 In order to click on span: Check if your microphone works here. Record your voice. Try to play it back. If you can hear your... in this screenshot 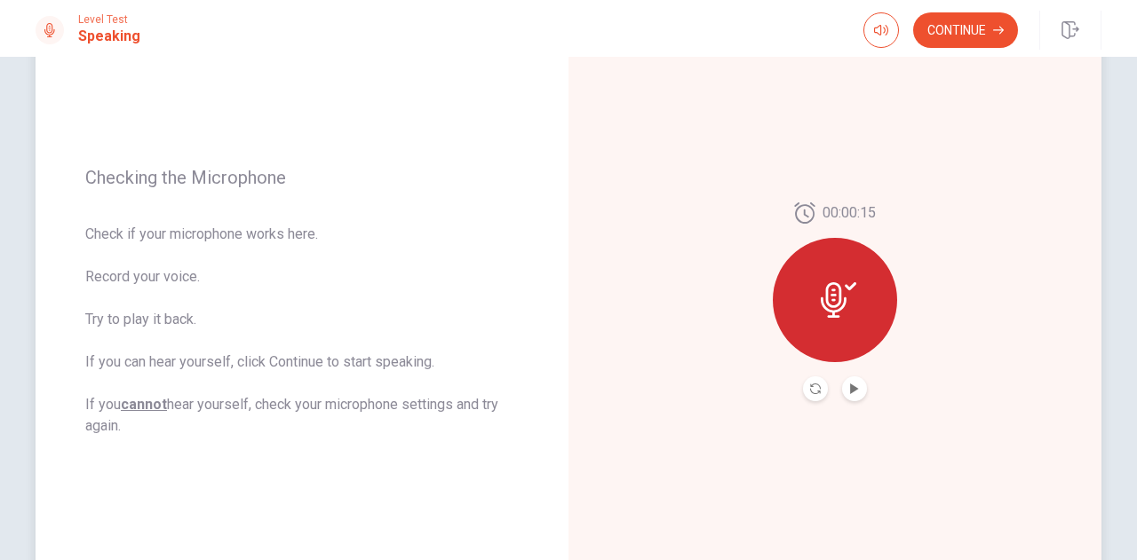, I will do `click(302, 330)`.